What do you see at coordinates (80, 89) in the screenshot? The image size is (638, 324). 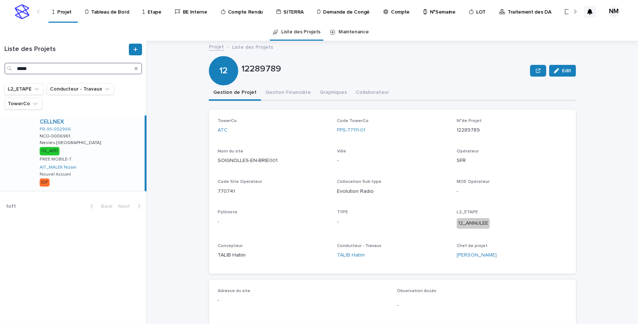 I see `button: Conducteur - Travaux` at bounding box center [80, 89].